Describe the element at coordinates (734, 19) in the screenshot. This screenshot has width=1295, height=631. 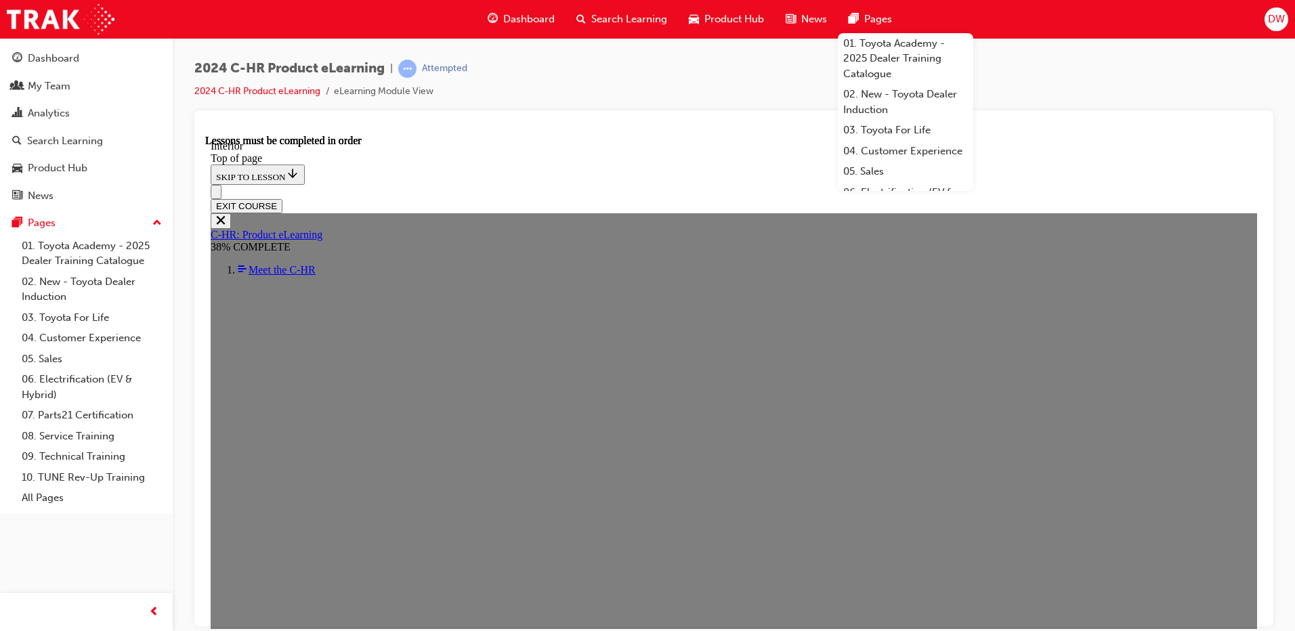
I see `span: Product Hub` at that location.